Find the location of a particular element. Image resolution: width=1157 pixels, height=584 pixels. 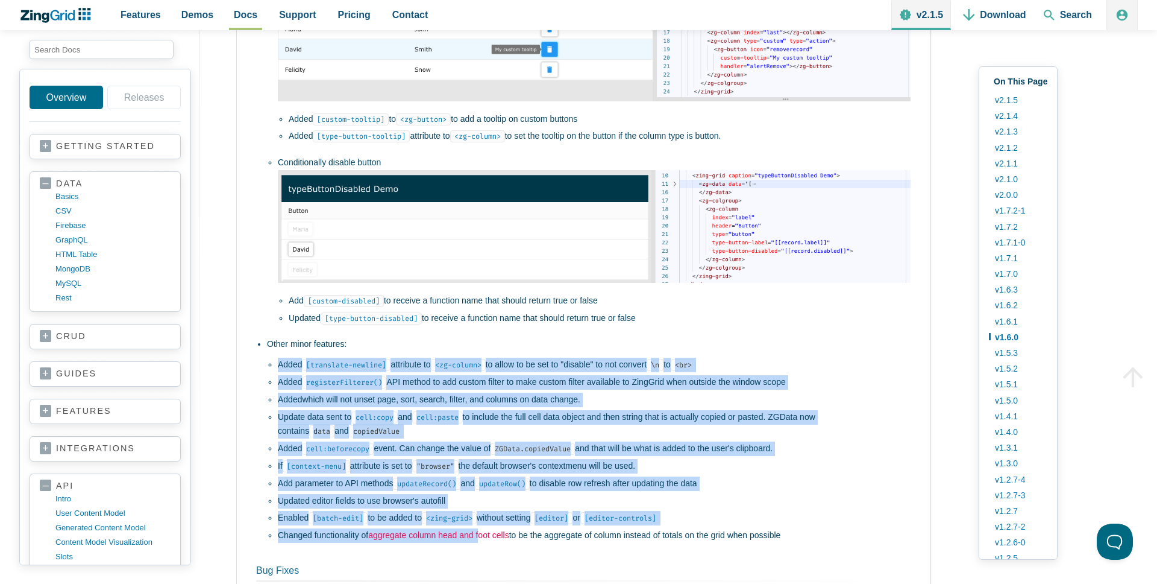

code: [context-menu] is located at coordinates (317, 466).